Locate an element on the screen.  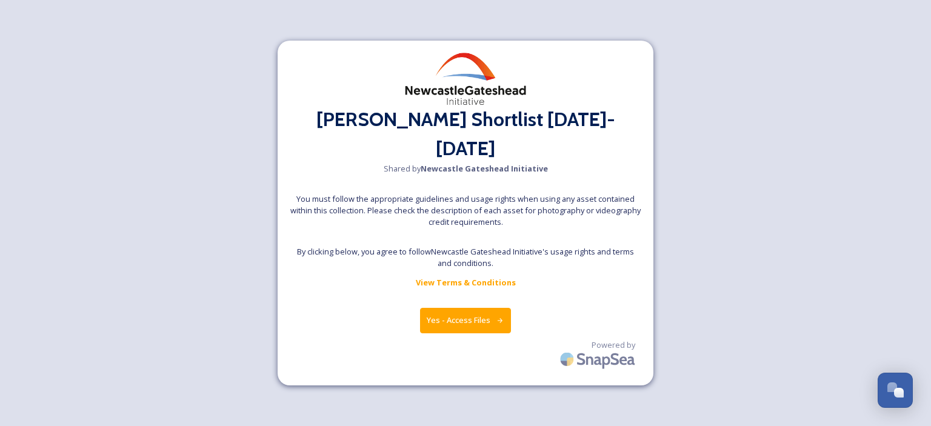
a: View Terms & Conditions is located at coordinates (465, 282).